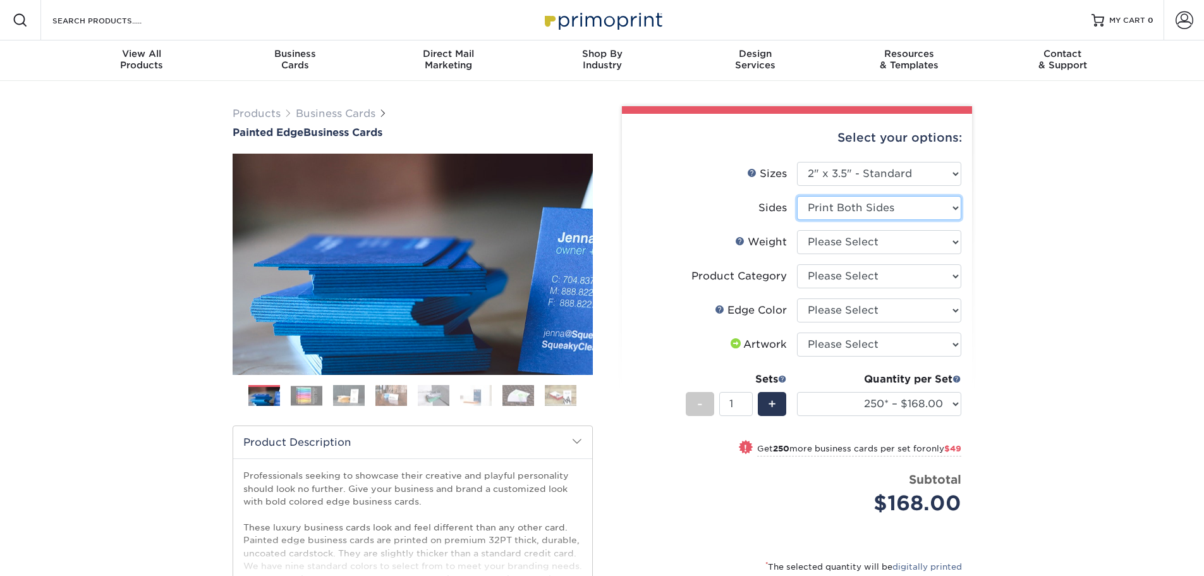 This screenshot has width=1204, height=576. What do you see at coordinates (413, 264) in the screenshot?
I see `img: Painted Edge 01` at bounding box center [413, 264].